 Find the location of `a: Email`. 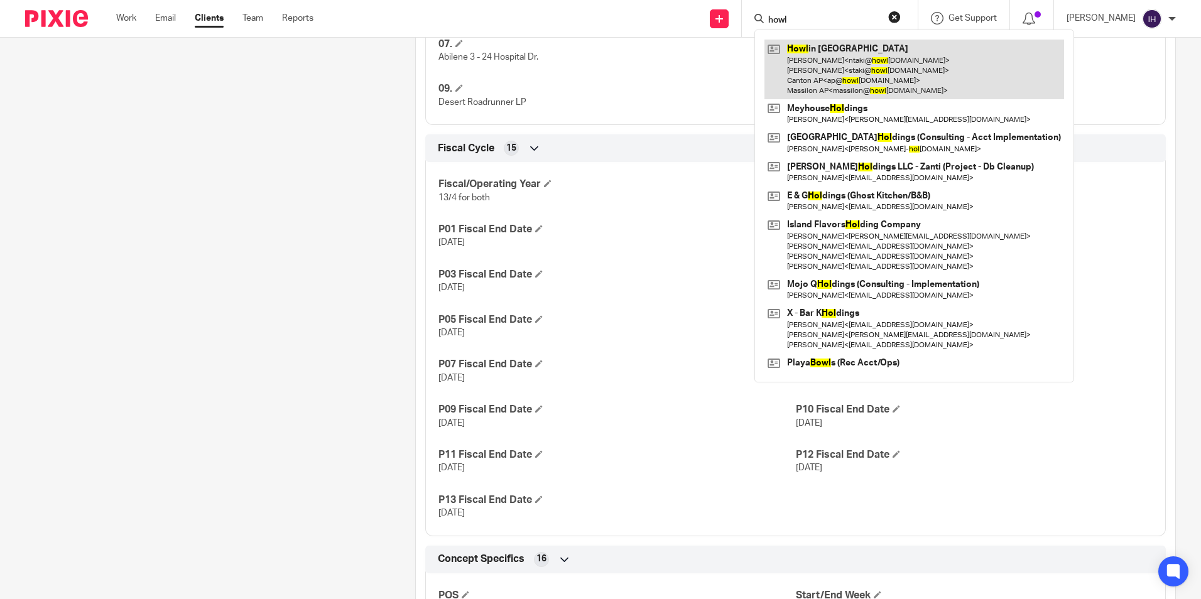

a: Email is located at coordinates (165, 18).